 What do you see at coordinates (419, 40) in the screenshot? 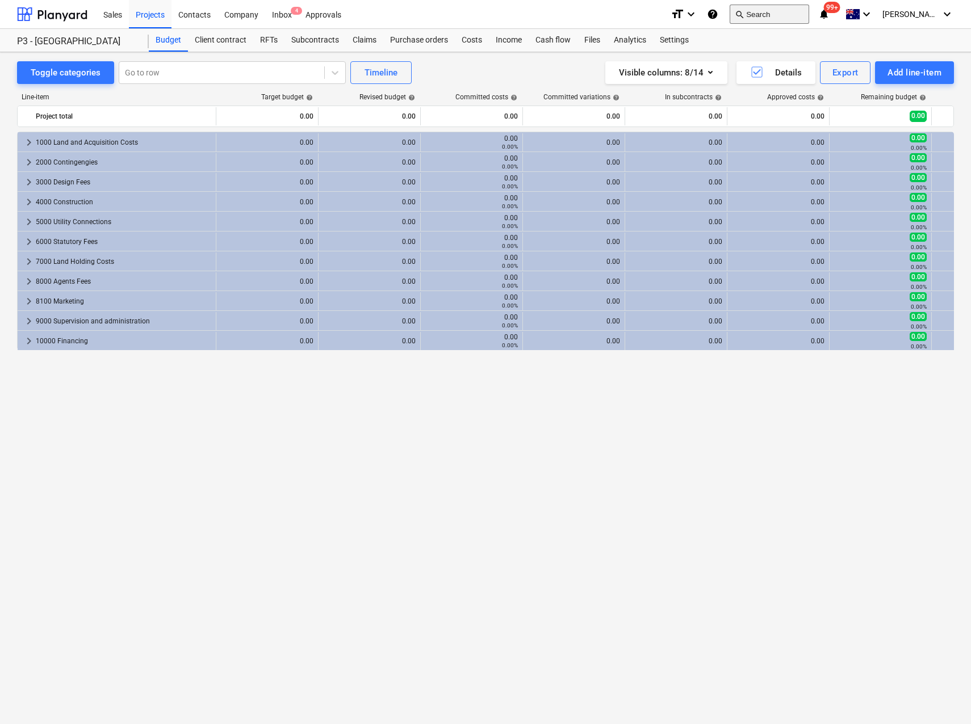
I see `a: Purchase orders` at bounding box center [419, 40].